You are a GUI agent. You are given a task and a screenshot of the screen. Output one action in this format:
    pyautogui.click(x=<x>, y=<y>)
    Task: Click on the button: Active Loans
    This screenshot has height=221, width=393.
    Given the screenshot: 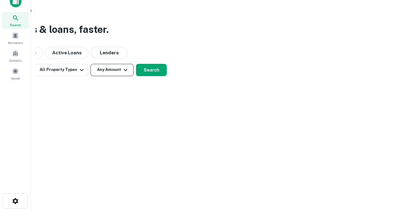 What is the action you would take?
    pyautogui.click(x=67, y=53)
    